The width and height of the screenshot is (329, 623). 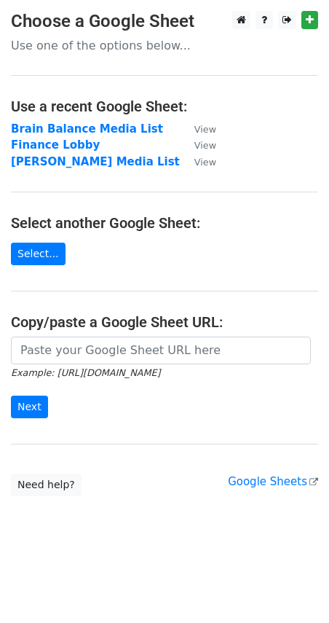 I want to click on a: Brain Balance Media List, so click(x=87, y=129).